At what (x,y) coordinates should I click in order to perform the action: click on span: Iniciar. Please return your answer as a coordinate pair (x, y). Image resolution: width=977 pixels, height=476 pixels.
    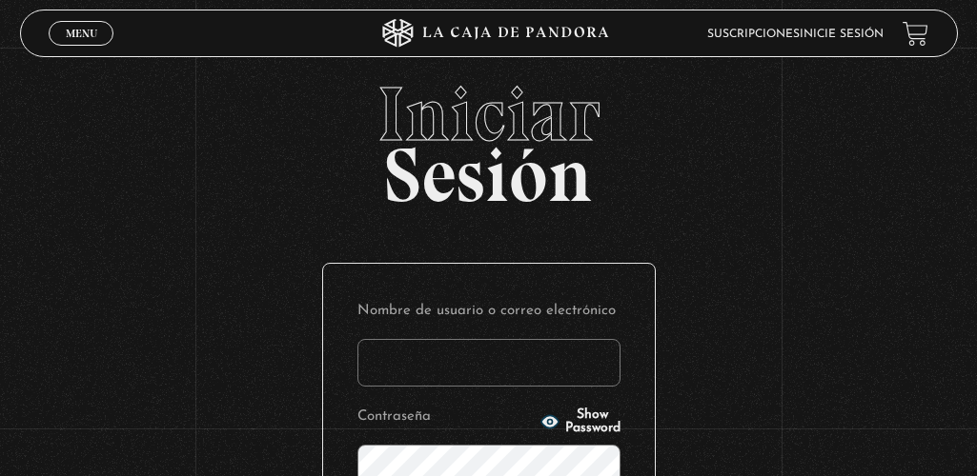
    Looking at the image, I should click on (489, 114).